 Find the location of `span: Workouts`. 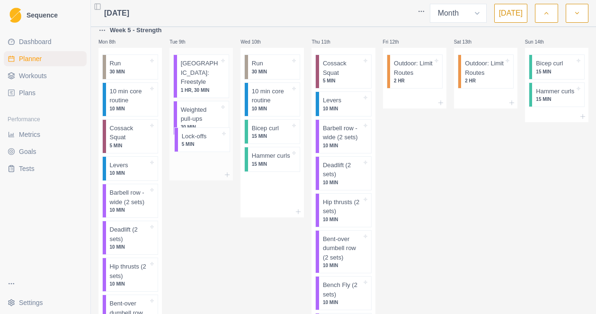

span: Workouts is located at coordinates (33, 76).